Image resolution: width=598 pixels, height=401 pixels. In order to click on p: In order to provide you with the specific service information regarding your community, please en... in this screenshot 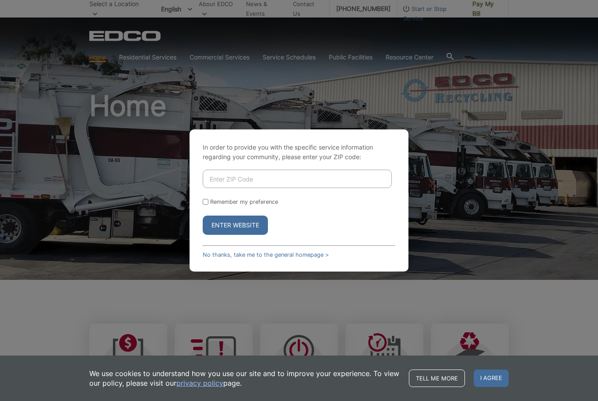, I will do `click(299, 152)`.